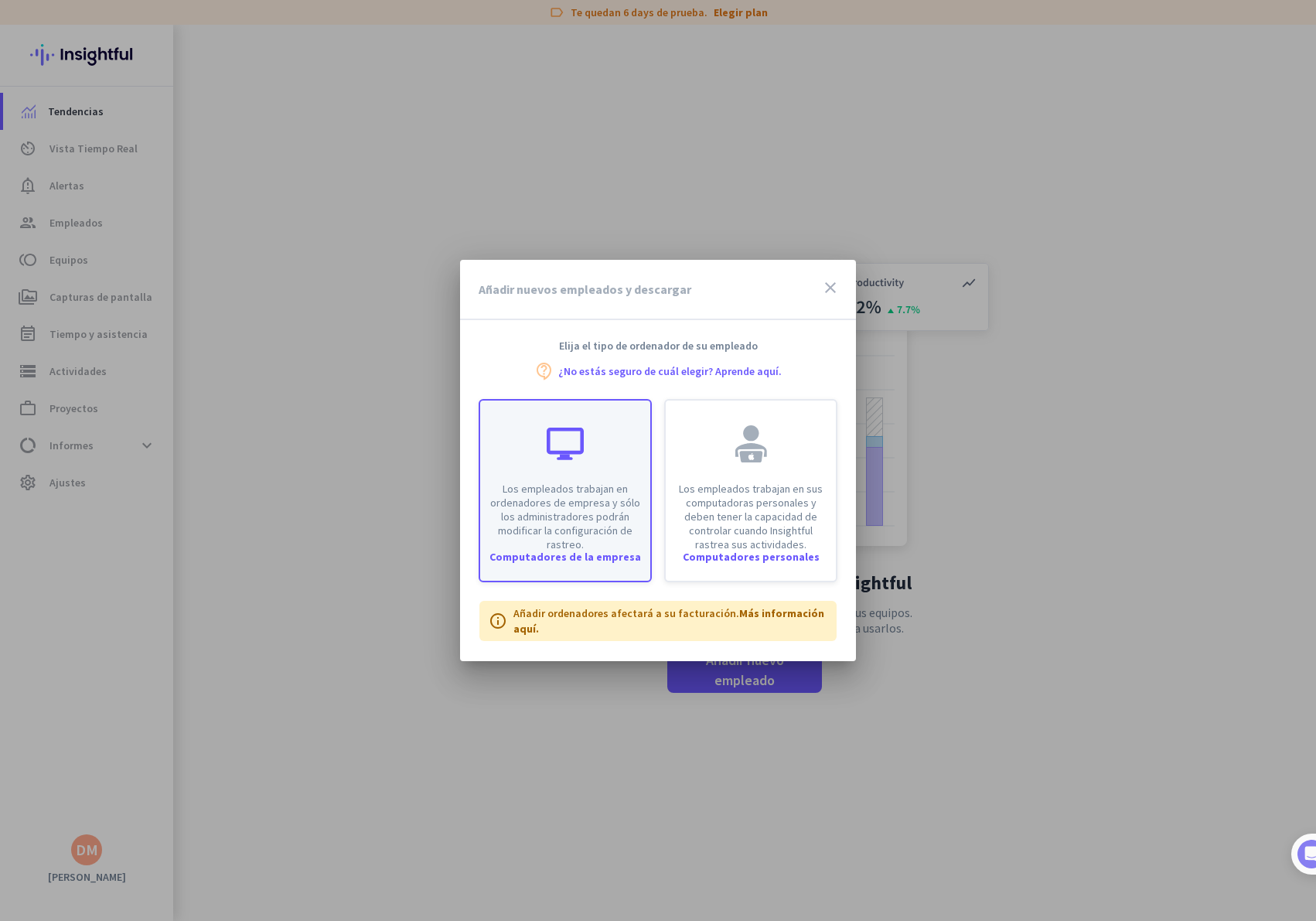 This screenshot has height=921, width=1316. What do you see at coordinates (831, 288) in the screenshot?
I see `i: close` at bounding box center [831, 288].